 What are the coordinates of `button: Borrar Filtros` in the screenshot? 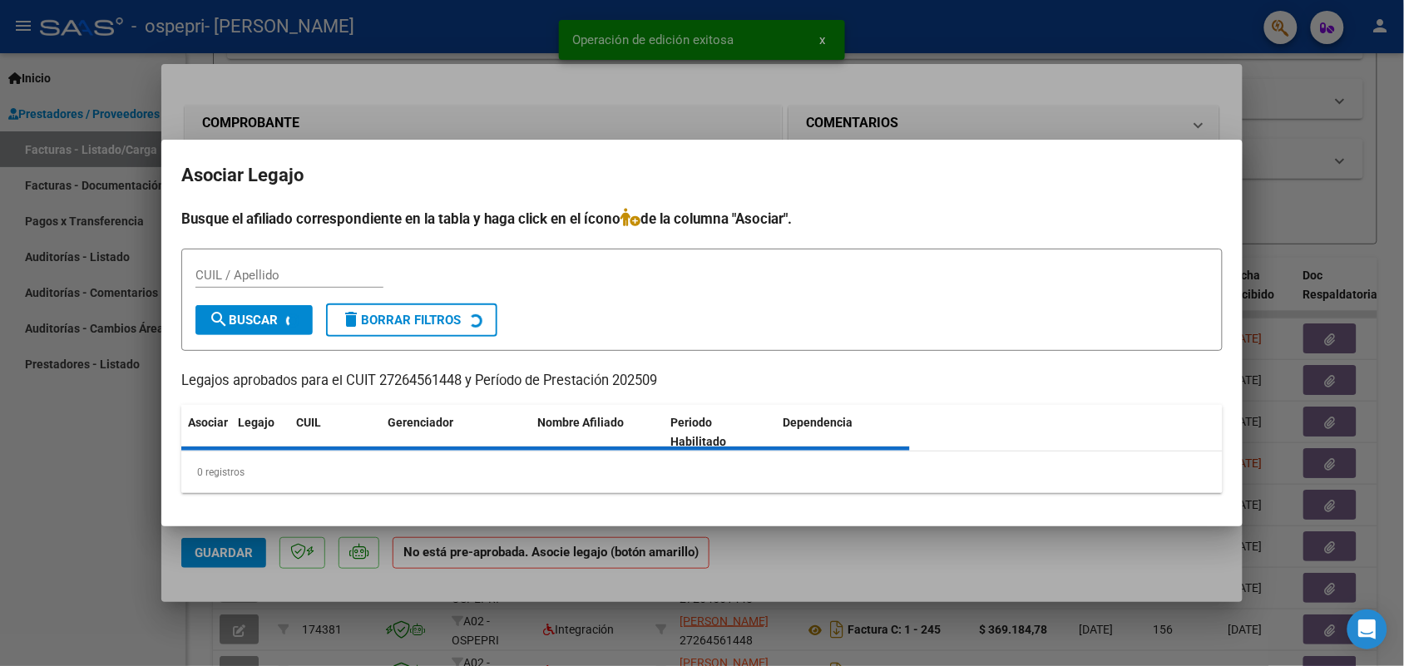 It's located at (412, 320).